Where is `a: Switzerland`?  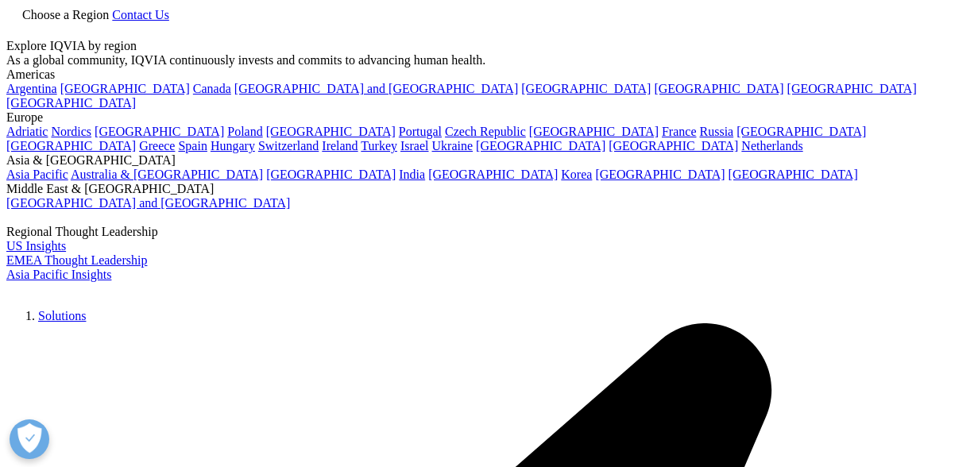
a: Switzerland is located at coordinates (288, 145).